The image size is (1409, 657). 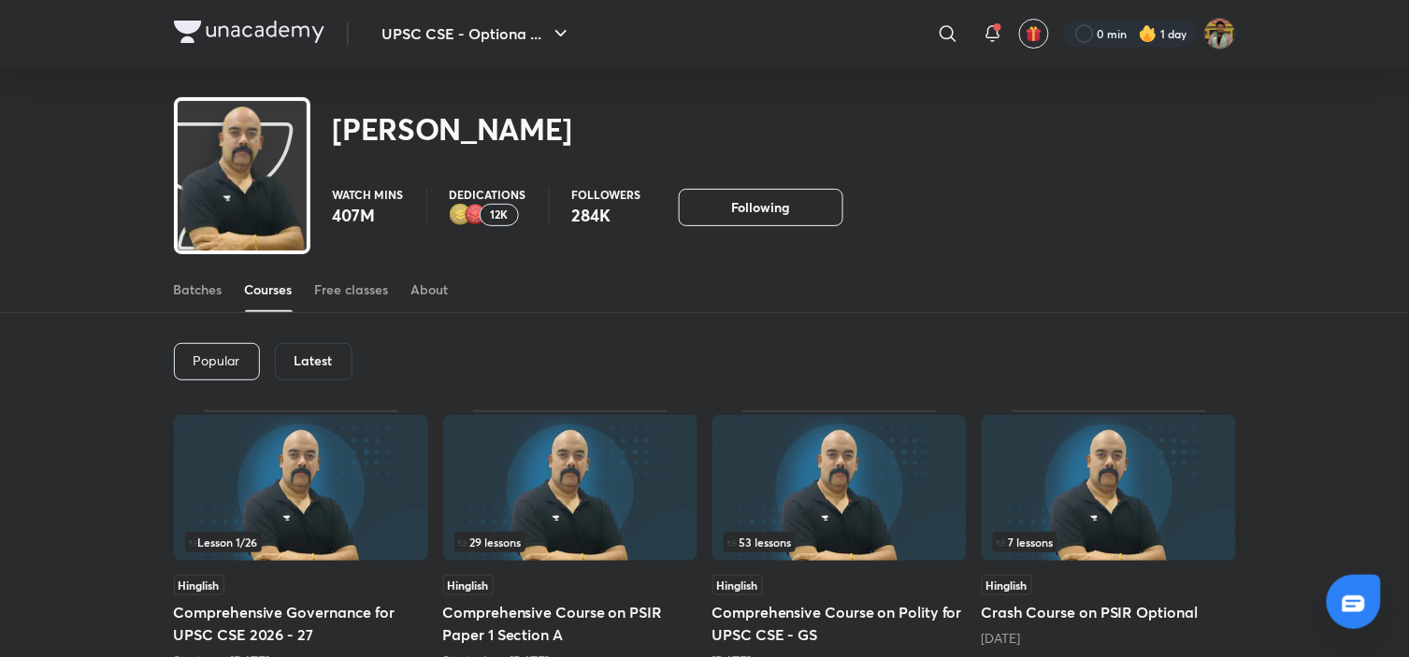 What do you see at coordinates (607, 194) in the screenshot?
I see `p: Followers` at bounding box center [607, 194].